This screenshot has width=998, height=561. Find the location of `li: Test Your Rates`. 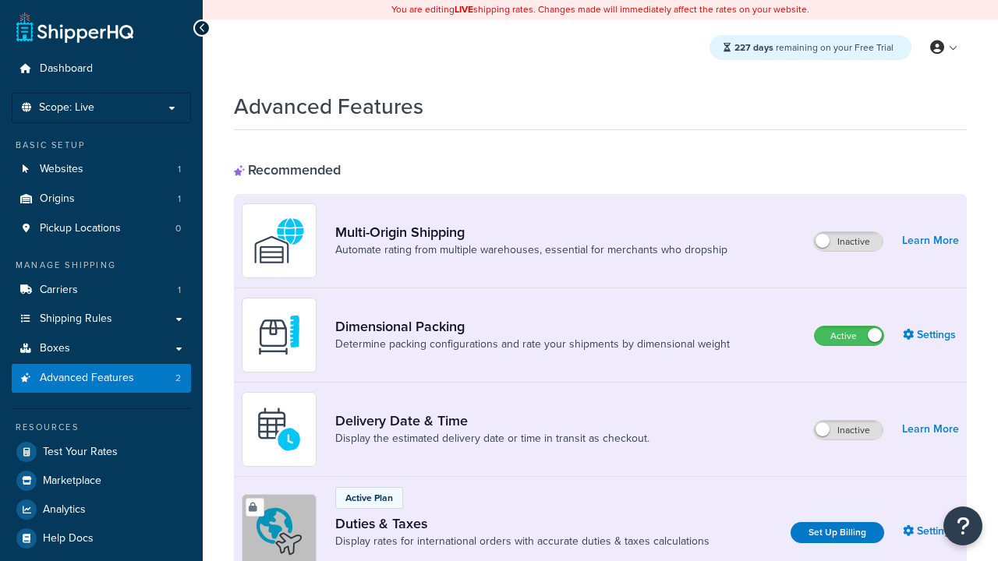

li: Test Your Rates is located at coordinates (101, 452).